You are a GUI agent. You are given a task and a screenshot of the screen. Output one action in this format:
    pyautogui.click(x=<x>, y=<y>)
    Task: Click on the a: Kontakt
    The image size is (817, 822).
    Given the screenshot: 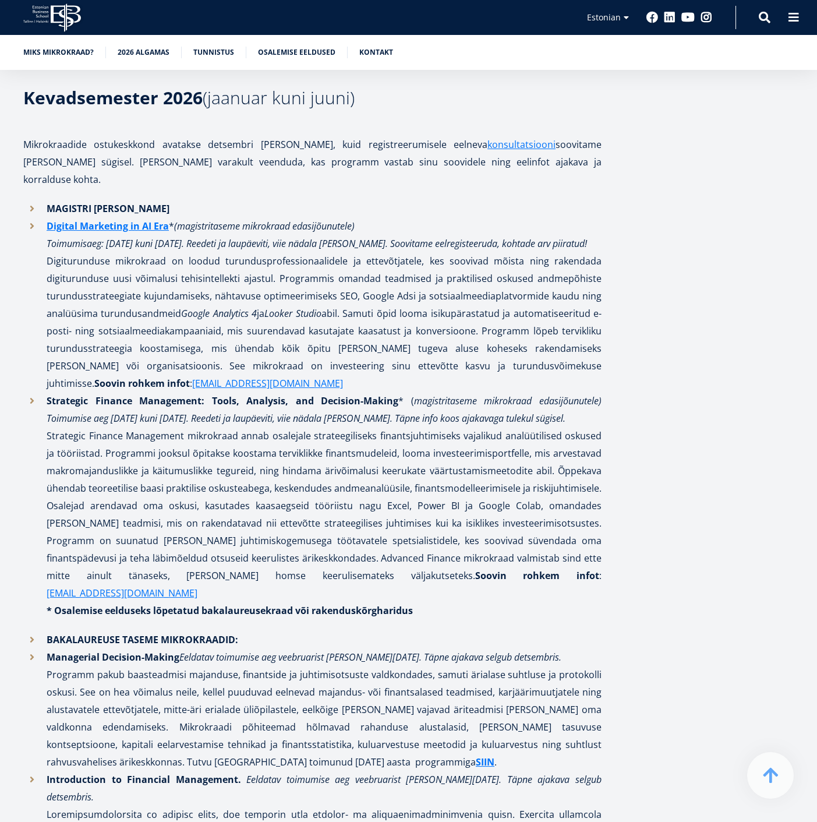 What is the action you would take?
    pyautogui.click(x=376, y=52)
    